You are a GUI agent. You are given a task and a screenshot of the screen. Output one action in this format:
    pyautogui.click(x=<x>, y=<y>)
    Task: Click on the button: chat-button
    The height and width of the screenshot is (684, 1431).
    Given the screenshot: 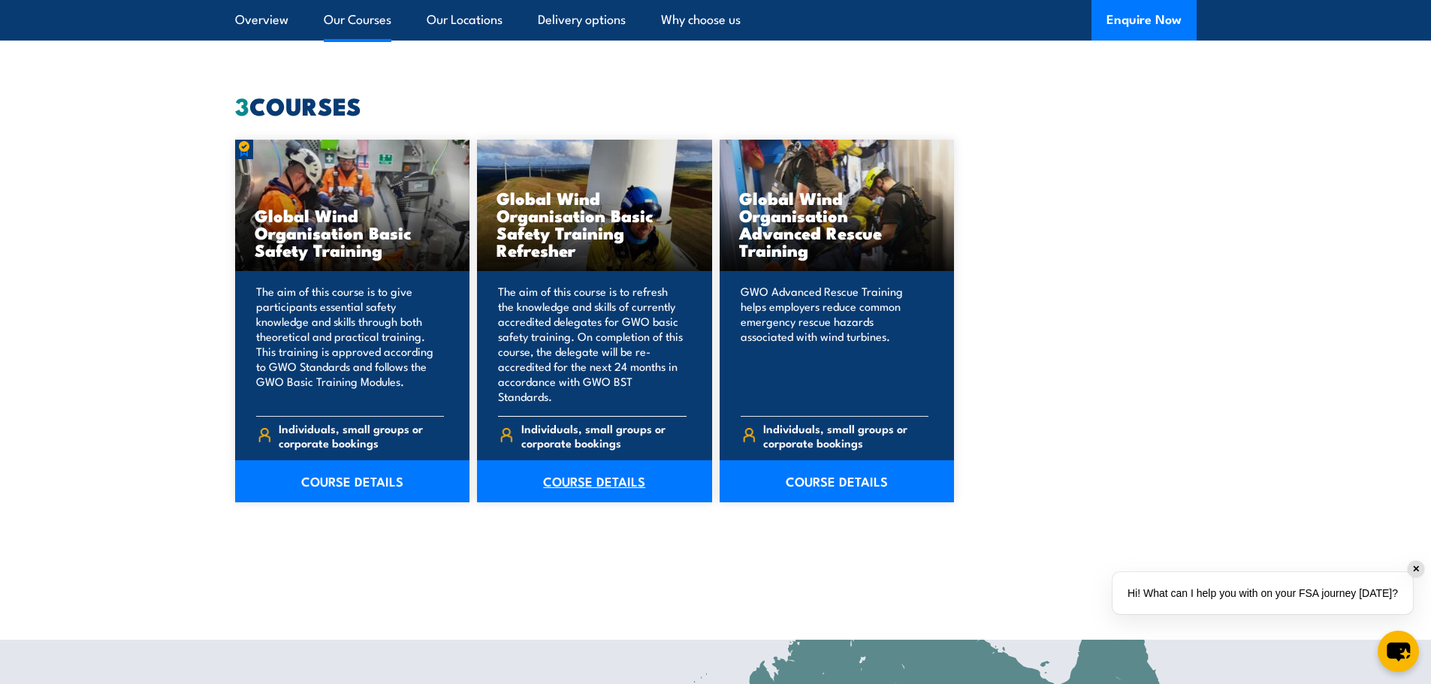 What is the action you would take?
    pyautogui.click(x=1398, y=651)
    